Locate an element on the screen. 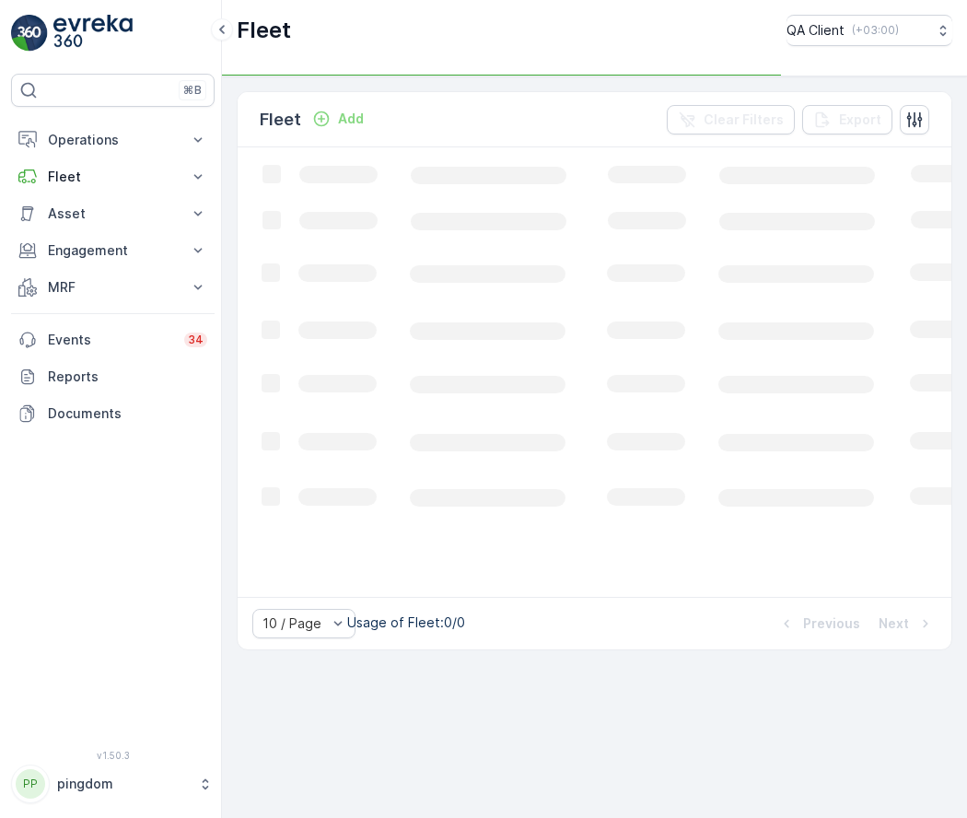  span: v 1.50.3 is located at coordinates (112, 755).